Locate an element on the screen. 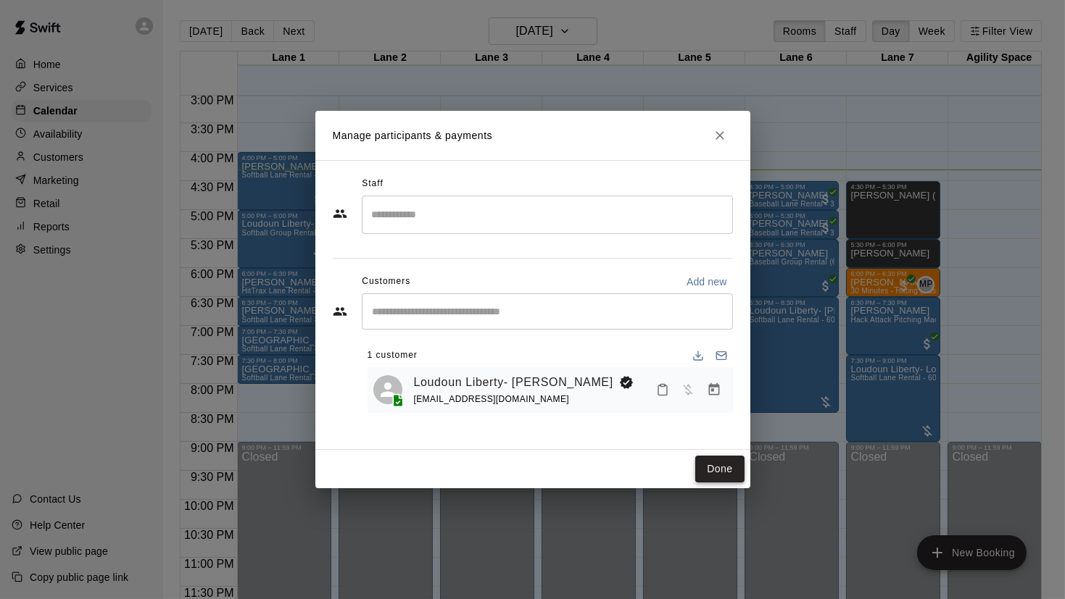  button: Download list is located at coordinates (698, 356).